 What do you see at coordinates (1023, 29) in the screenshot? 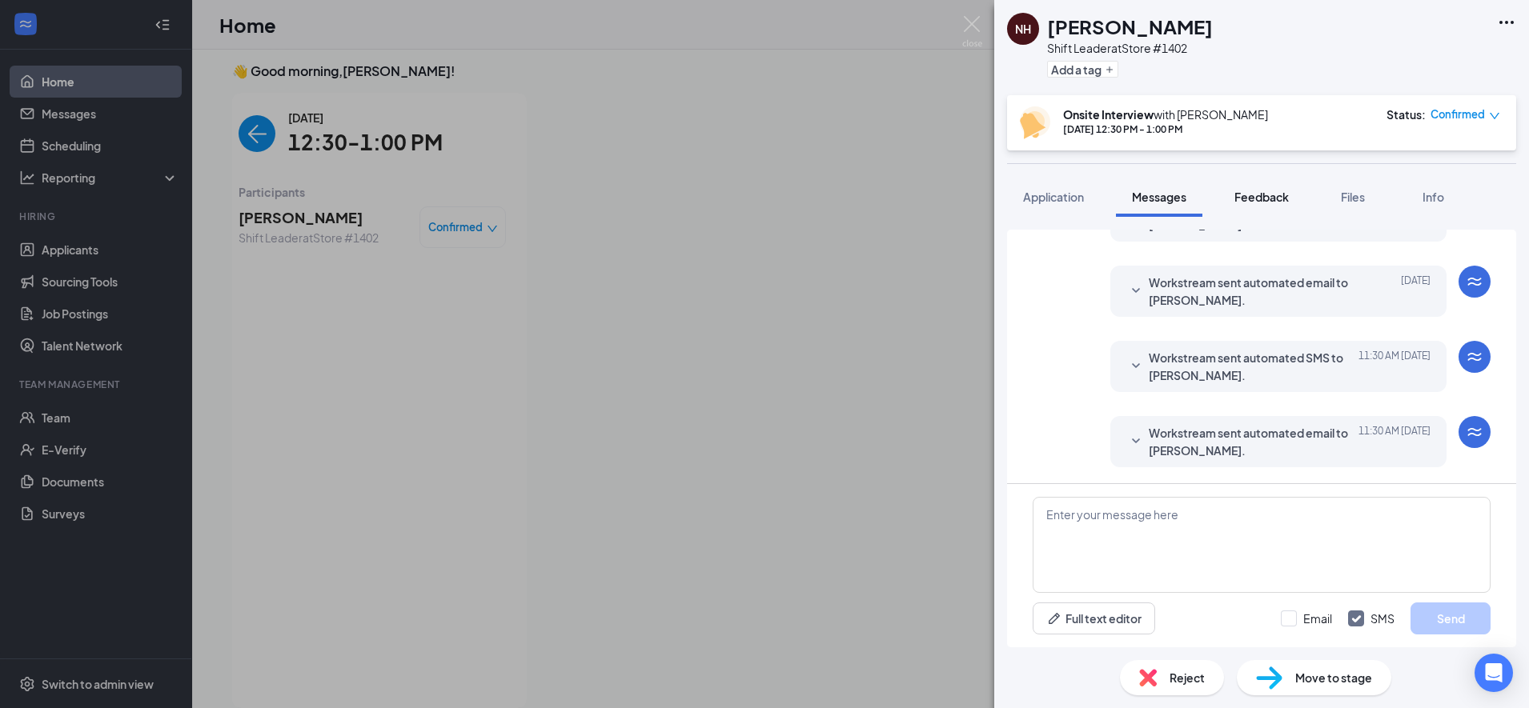
I see `div: NH` at bounding box center [1023, 29].